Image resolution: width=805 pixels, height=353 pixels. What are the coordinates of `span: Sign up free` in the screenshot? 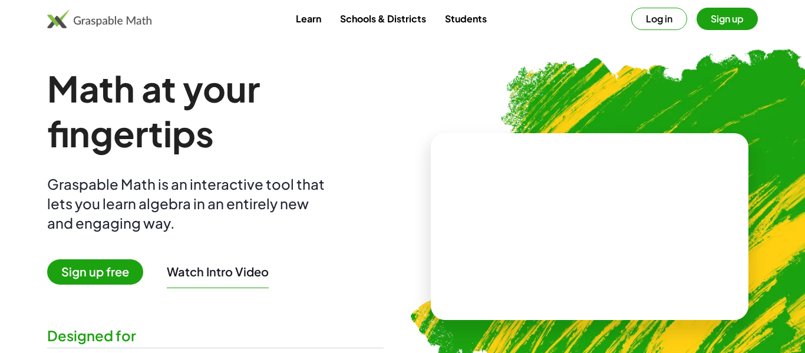 It's located at (95, 272).